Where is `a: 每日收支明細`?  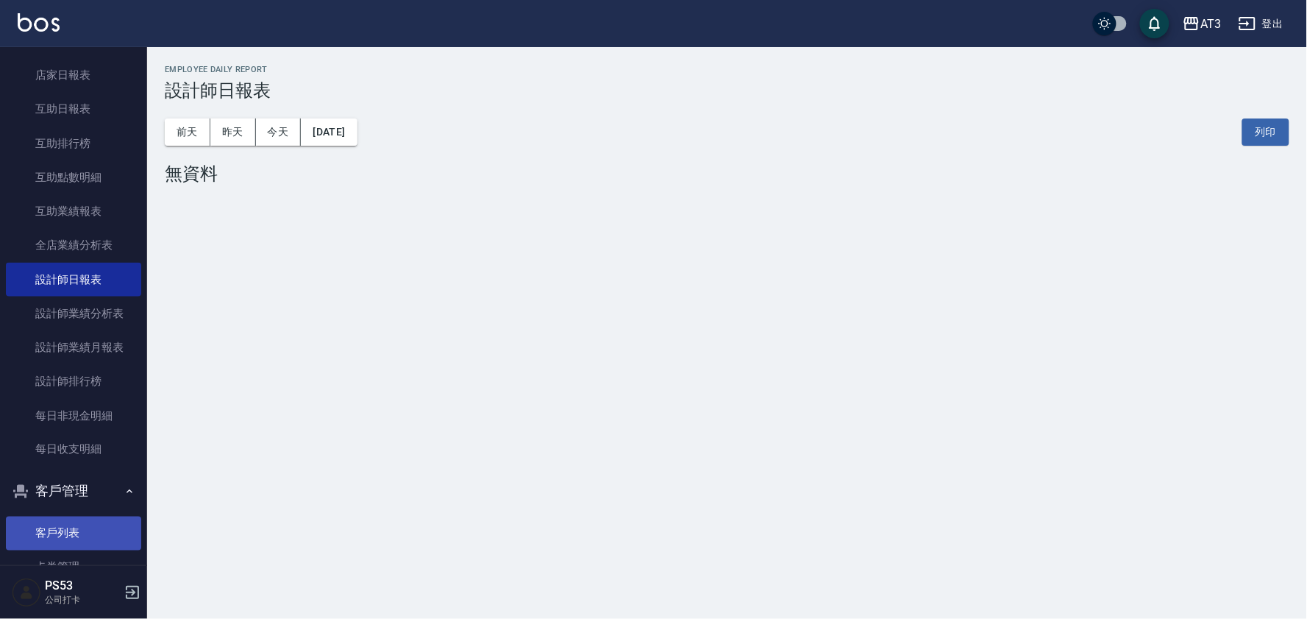
a: 每日收支明細 is located at coordinates (74, 450).